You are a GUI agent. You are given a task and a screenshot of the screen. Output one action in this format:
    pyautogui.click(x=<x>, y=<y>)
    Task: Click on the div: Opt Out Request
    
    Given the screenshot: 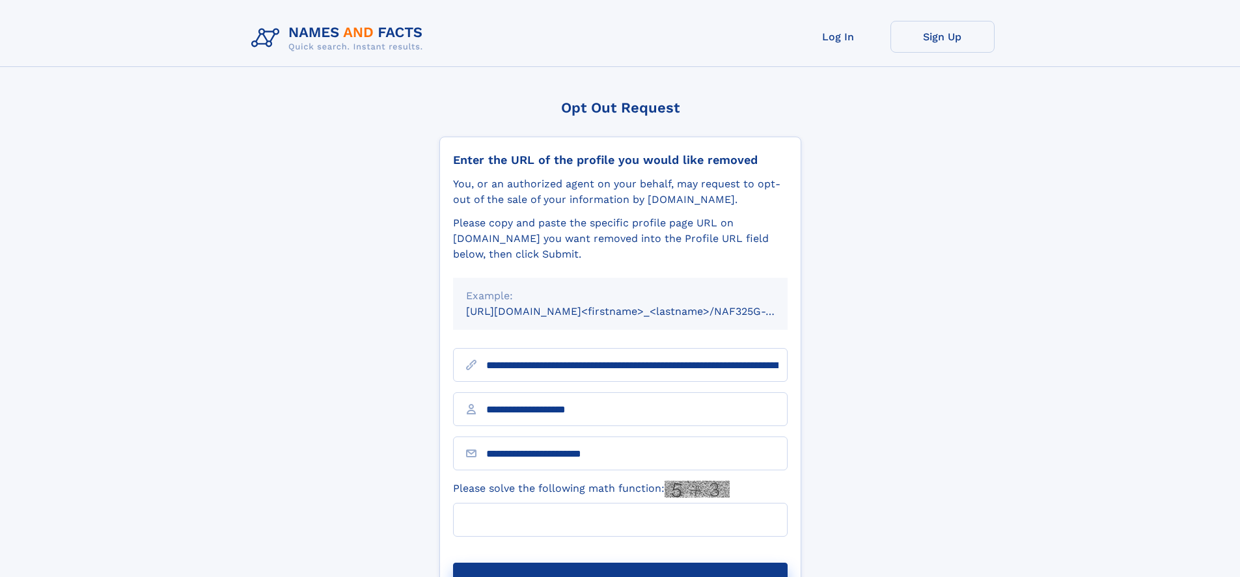 What is the action you would take?
    pyautogui.click(x=620, y=107)
    